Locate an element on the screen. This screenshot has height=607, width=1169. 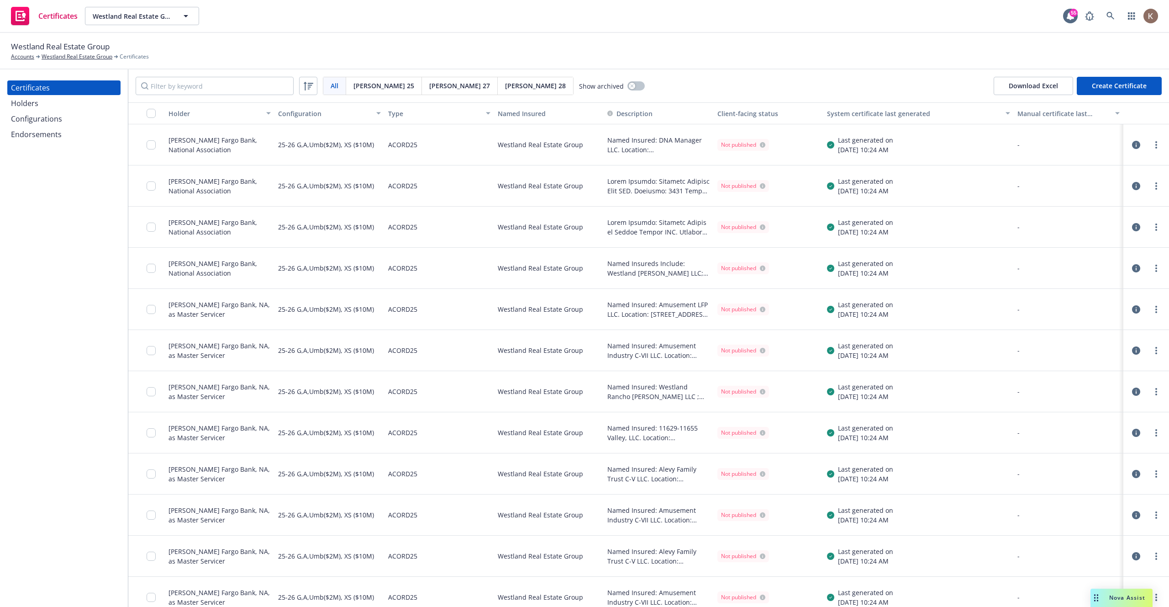
span: Download Excel is located at coordinates (1034, 86).